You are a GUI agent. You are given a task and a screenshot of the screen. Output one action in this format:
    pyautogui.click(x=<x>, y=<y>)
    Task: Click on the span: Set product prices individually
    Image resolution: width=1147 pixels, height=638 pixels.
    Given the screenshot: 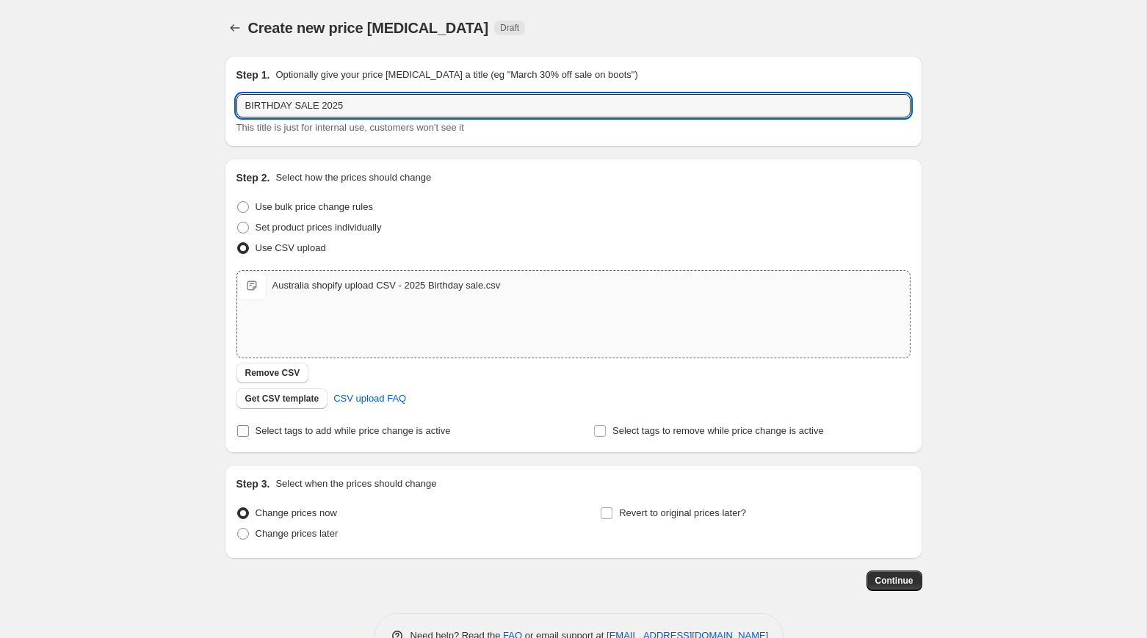 What is the action you would take?
    pyautogui.click(x=319, y=227)
    